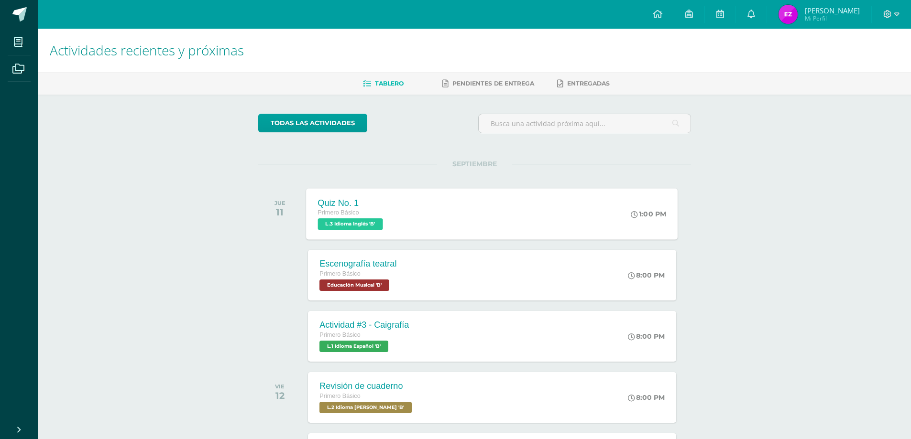 The height and width of the screenshot is (439, 911). I want to click on img: 687af13bb66982c3e5287b72cc16effe.png, so click(788, 14).